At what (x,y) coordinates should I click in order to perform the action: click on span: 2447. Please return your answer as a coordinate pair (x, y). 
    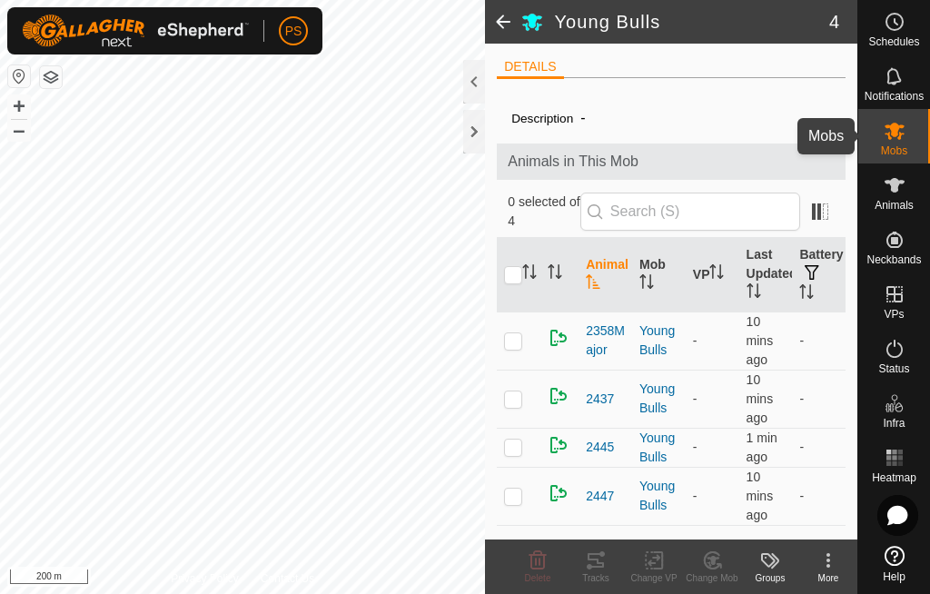
    Looking at the image, I should click on (600, 496).